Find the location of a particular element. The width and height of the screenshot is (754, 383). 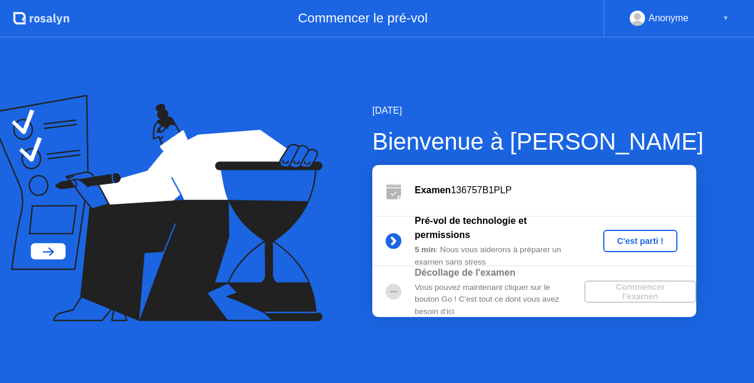

b: Examen is located at coordinates (432, 190).